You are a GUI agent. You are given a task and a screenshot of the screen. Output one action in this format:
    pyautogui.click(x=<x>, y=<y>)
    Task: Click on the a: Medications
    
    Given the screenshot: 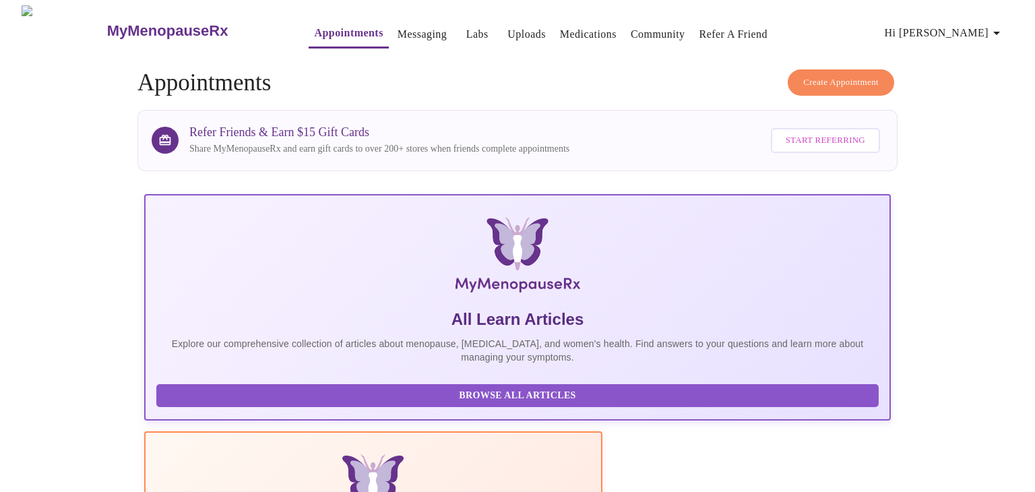 What is the action you would take?
    pyautogui.click(x=588, y=34)
    